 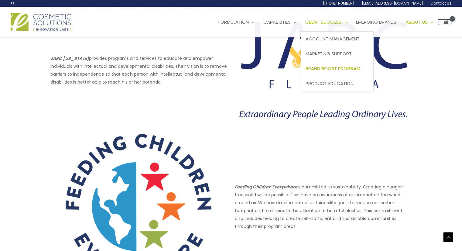 I want to click on span: Account Management, so click(x=332, y=39).